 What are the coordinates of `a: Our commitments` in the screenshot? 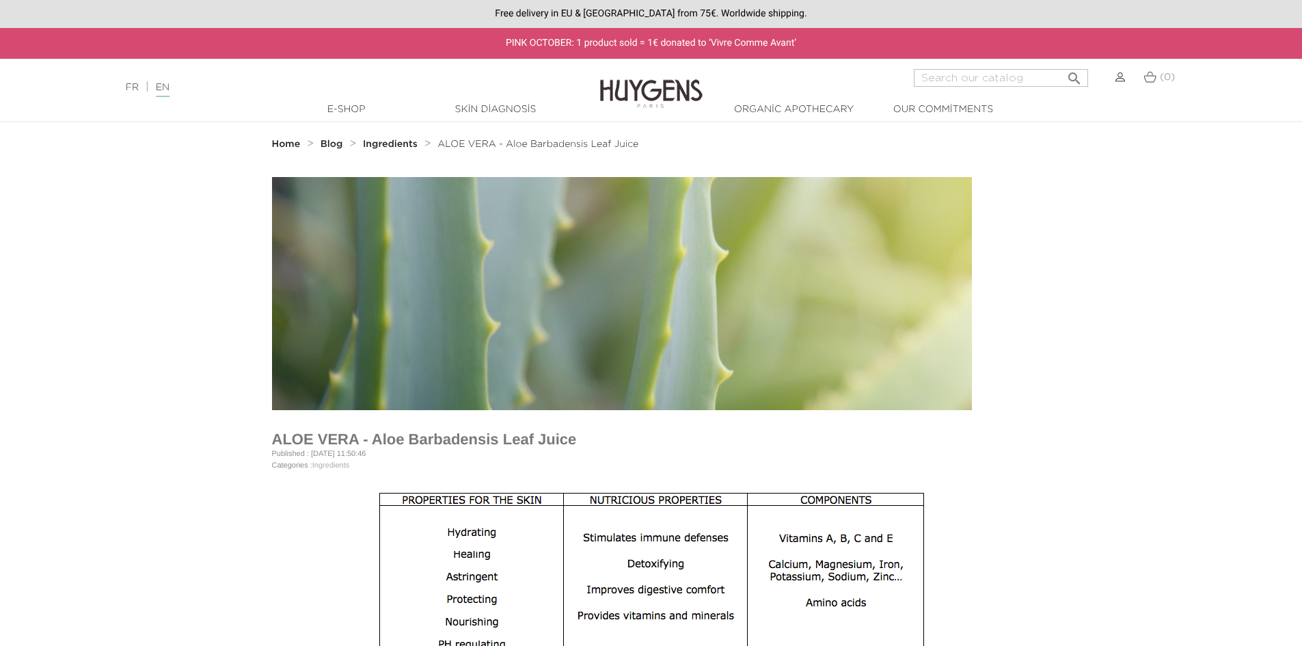 It's located at (943, 109).